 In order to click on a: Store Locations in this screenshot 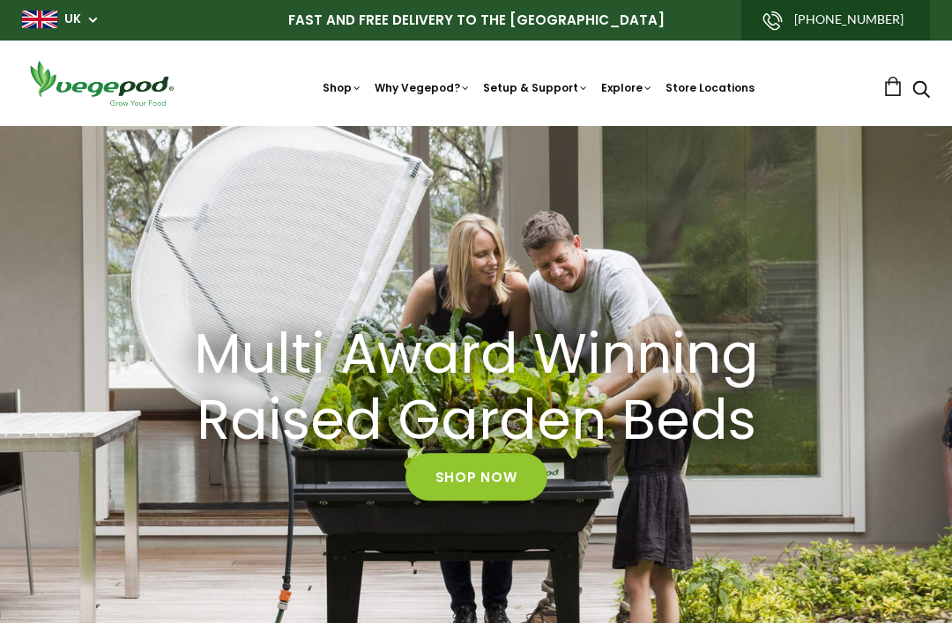, I will do `click(710, 87)`.